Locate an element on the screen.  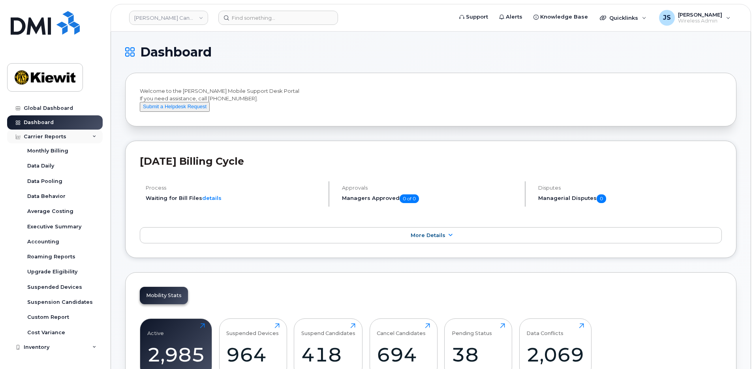
div: Data Conflicts is located at coordinates (545, 329).